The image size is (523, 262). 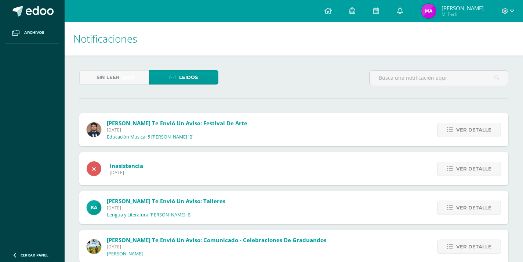 I want to click on span: (252), so click(x=129, y=77).